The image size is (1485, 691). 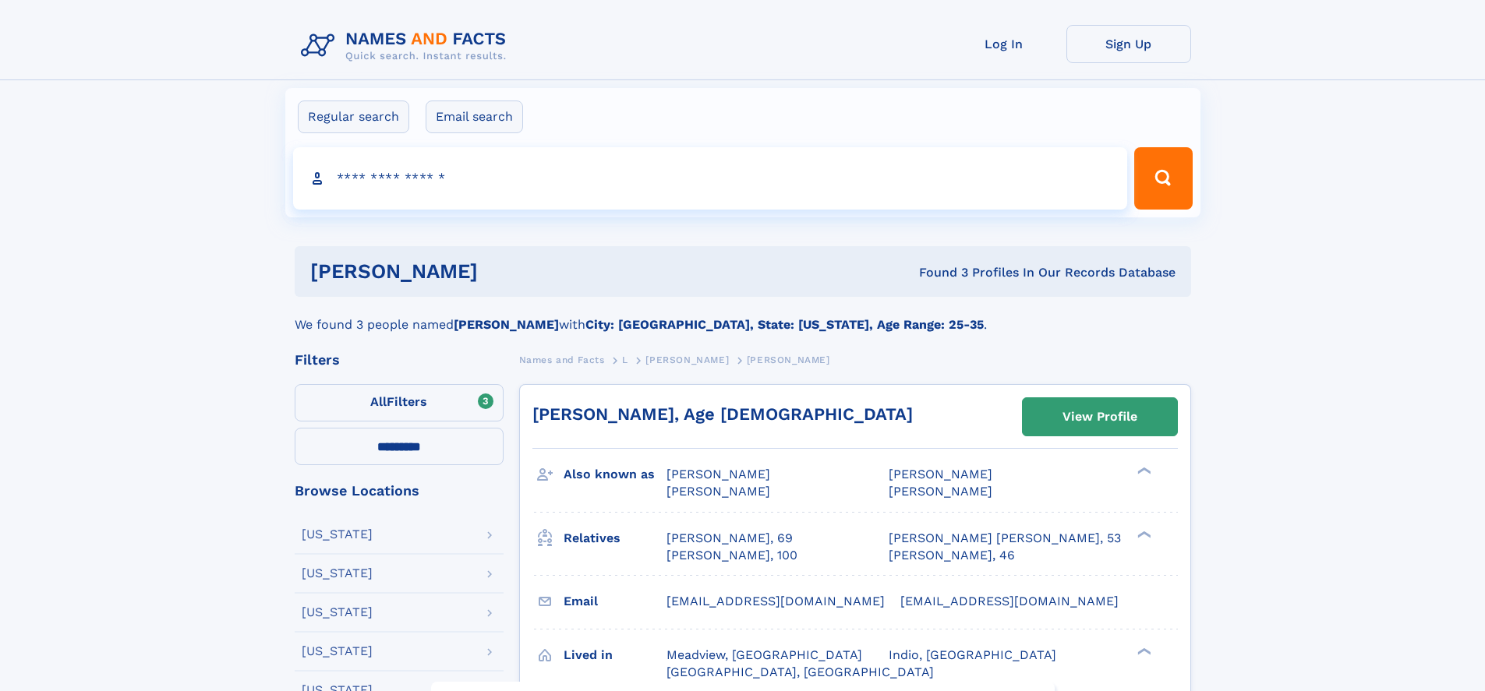 I want to click on span: L, so click(x=625, y=360).